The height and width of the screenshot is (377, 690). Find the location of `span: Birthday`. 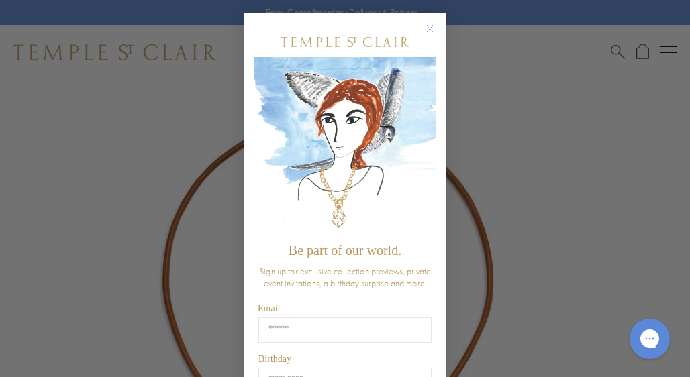

span: Birthday is located at coordinates (275, 359).